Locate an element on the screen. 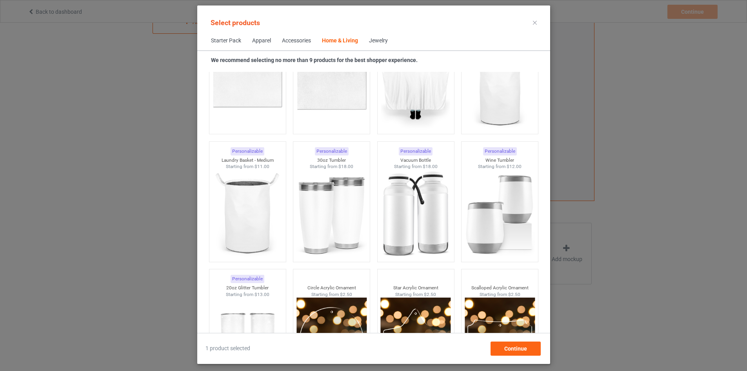  div: Continue is located at coordinates (515, 348).